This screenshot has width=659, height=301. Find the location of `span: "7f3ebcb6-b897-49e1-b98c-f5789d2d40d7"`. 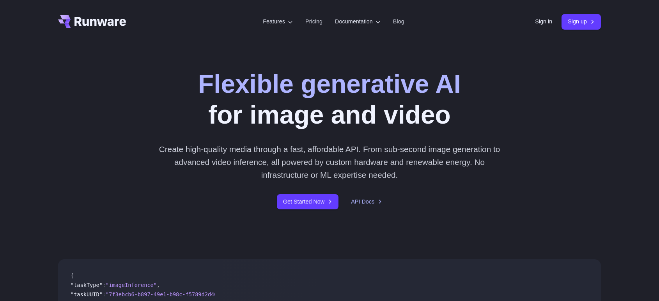

span: "7f3ebcb6-b897-49e1-b98c-f5789d2d40d7" is located at coordinates (166, 294).